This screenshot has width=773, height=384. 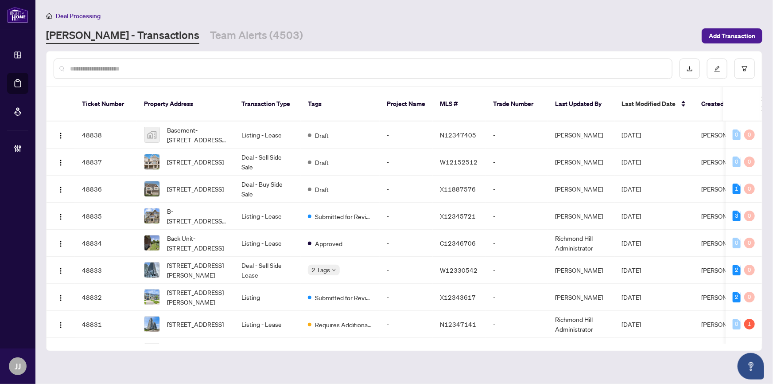 I want to click on th: Project Name, so click(x=406, y=104).